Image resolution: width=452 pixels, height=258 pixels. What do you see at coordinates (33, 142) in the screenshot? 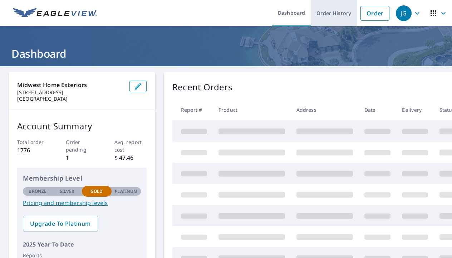
I see `p: Total order` at bounding box center [33, 142].